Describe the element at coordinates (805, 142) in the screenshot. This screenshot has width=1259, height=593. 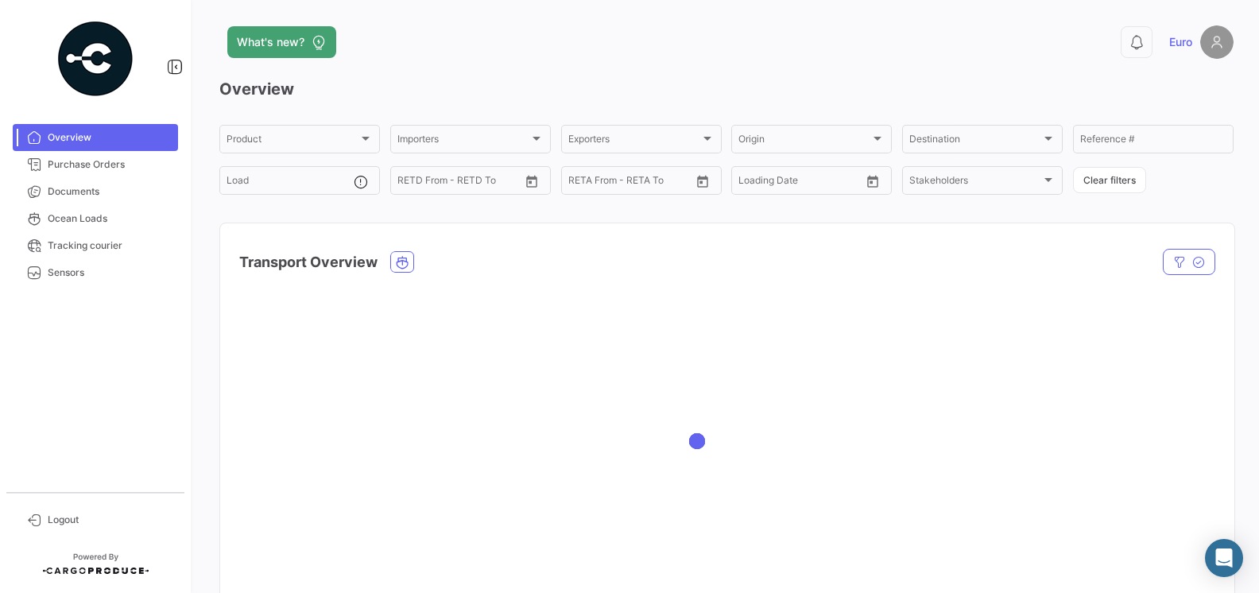
I see `span: Origin` at that location.